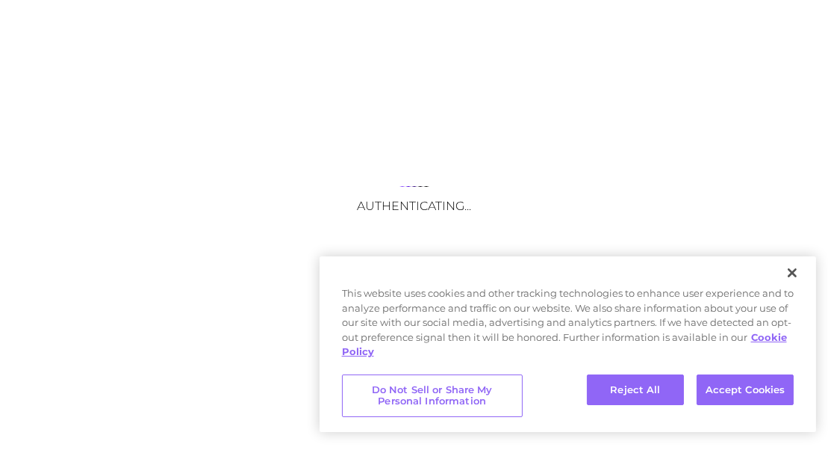 This screenshot has width=828, height=456. I want to click on button: Reject All, so click(636, 390).